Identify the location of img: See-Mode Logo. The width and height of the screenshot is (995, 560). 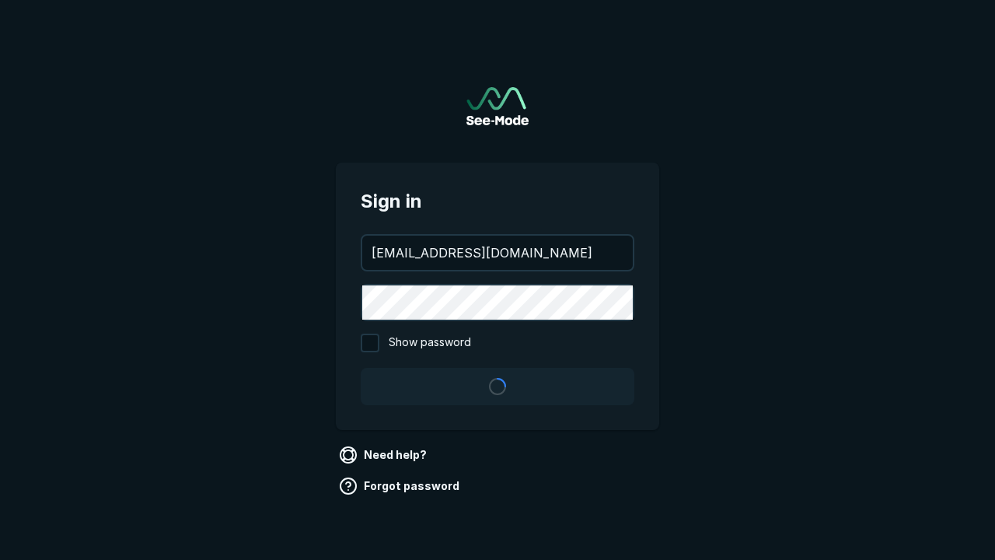
(498, 106).